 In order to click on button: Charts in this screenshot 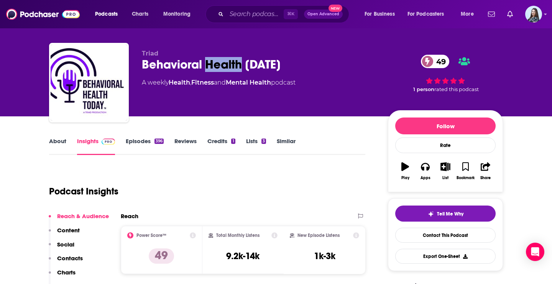, I will do `click(62, 276)`.